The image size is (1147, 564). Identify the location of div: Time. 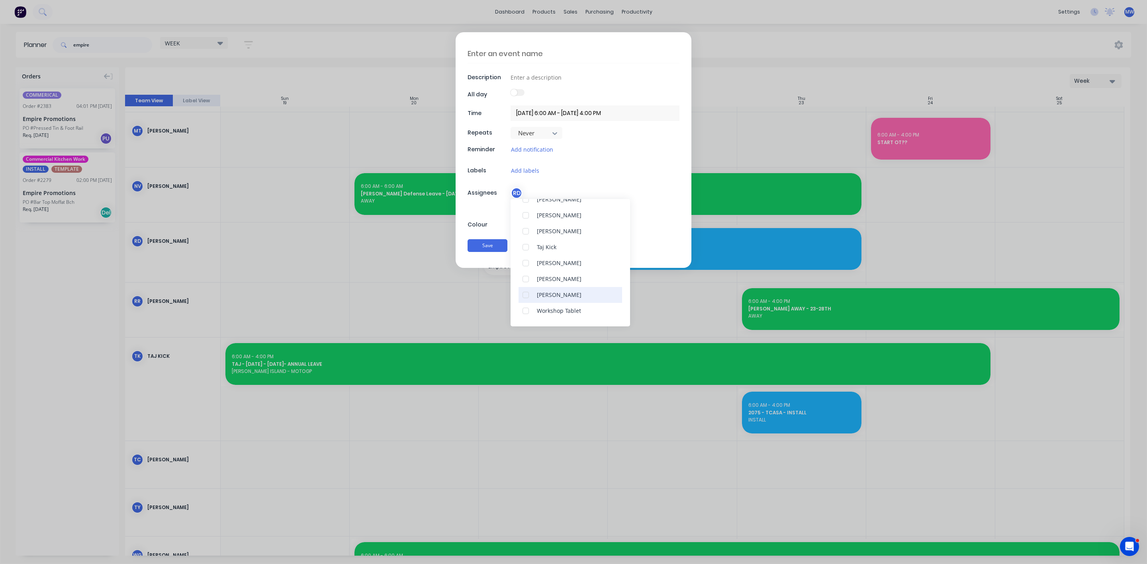
(488, 113).